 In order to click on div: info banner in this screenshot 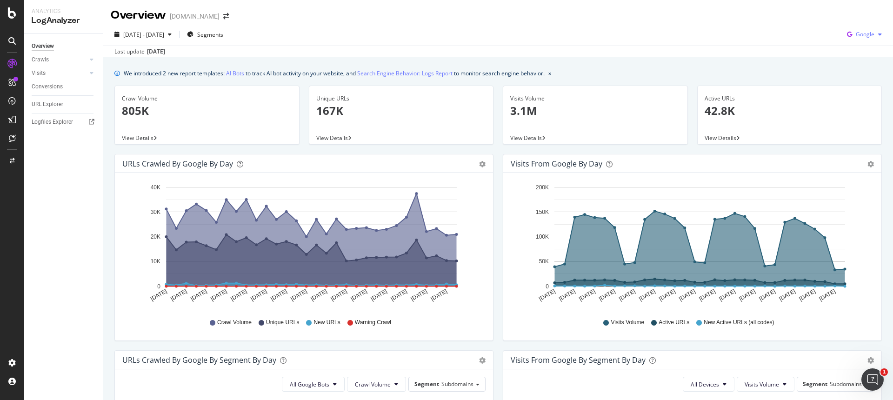, I will do `click(498, 73)`.